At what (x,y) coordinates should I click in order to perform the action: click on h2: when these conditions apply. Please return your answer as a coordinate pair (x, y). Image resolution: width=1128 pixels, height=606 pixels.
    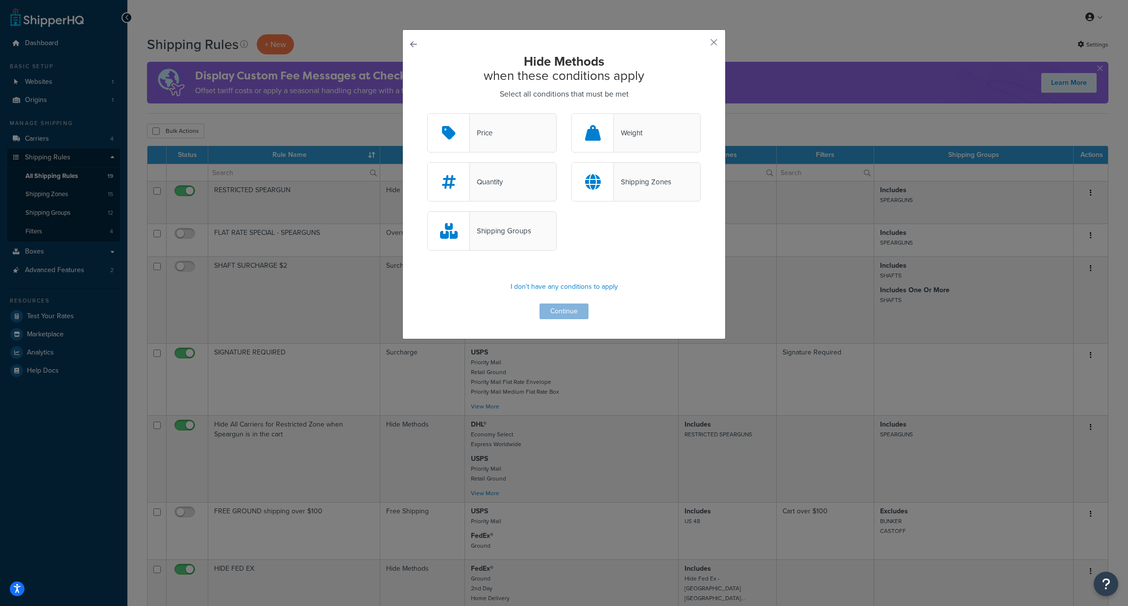
    Looking at the image, I should click on (564, 68).